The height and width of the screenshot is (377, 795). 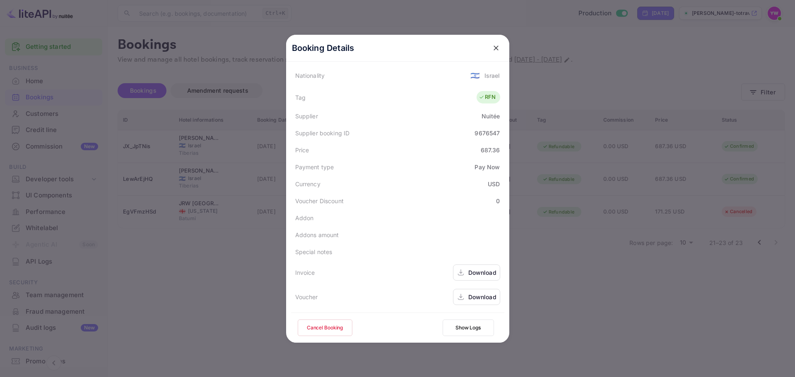 I want to click on div: USD, so click(x=494, y=184).